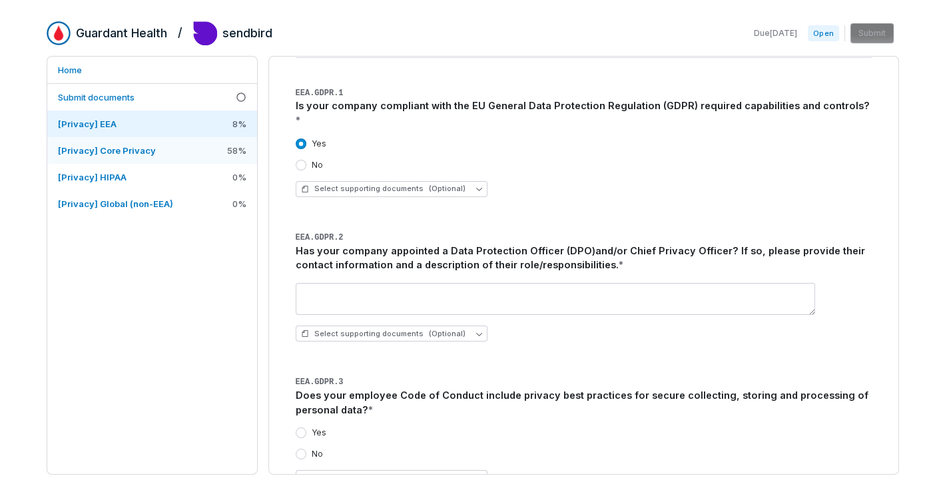 The width and height of the screenshot is (945, 496). What do you see at coordinates (320, 382) in the screenshot?
I see `span: EEA.GDPR.3` at bounding box center [320, 382].